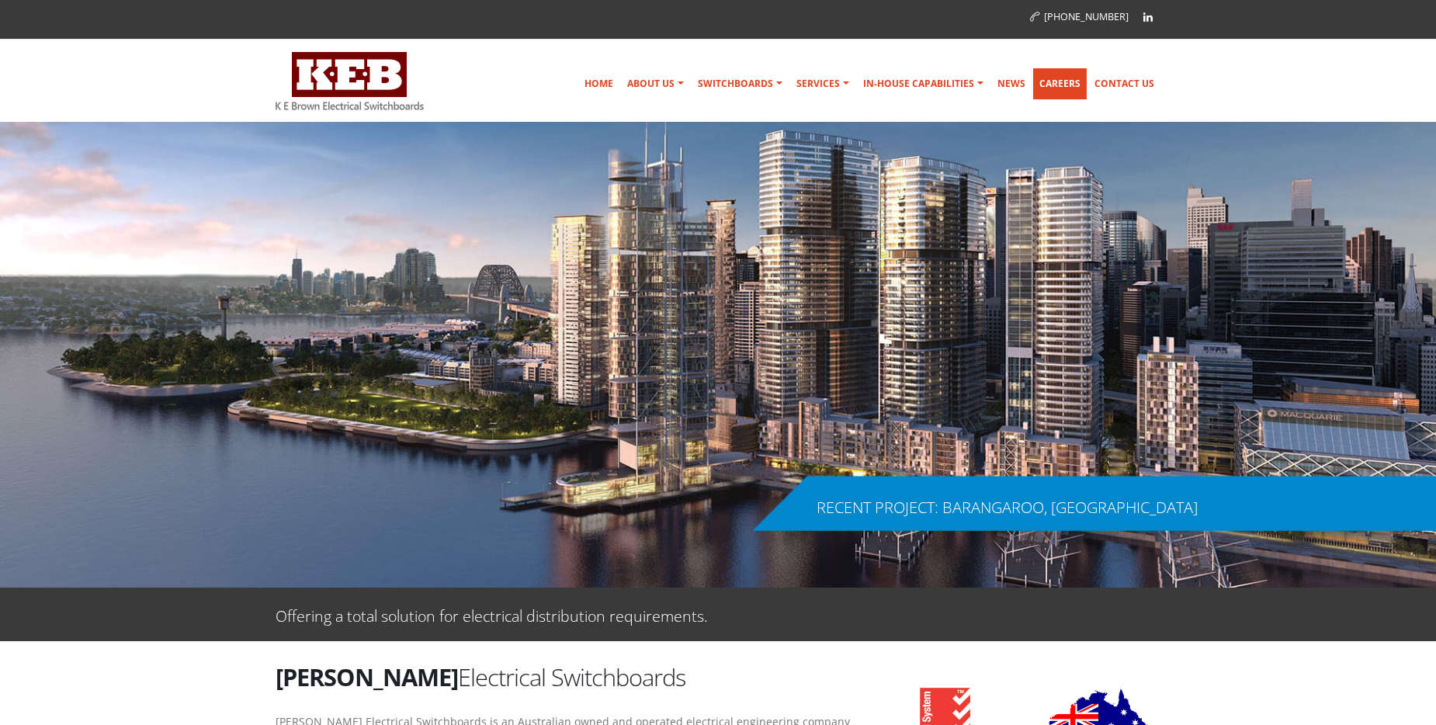 The height and width of the screenshot is (725, 1436). What do you see at coordinates (566, 677) in the screenshot?
I see `h2: Electrical Switchboards` at bounding box center [566, 677].